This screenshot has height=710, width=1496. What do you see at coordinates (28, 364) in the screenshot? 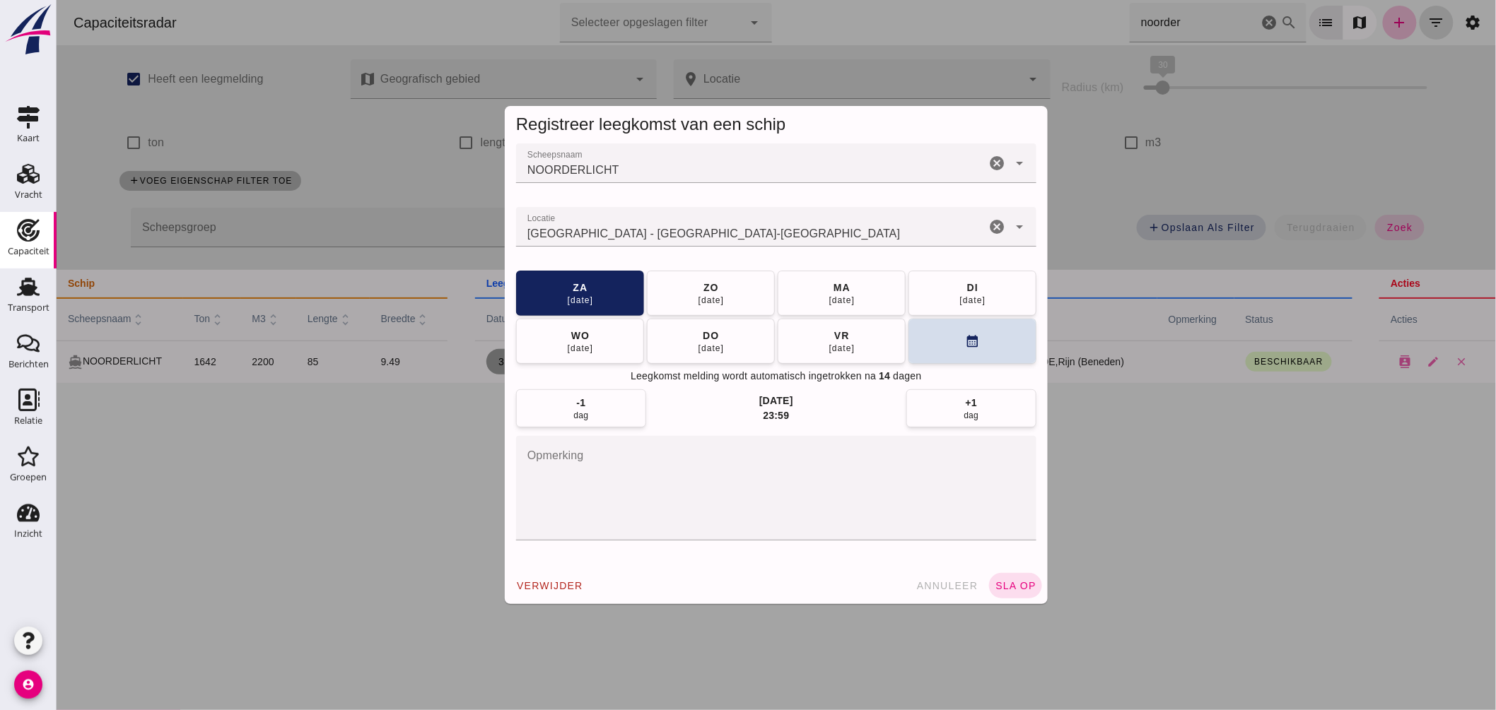
I see `div: Berichten` at bounding box center [28, 364].